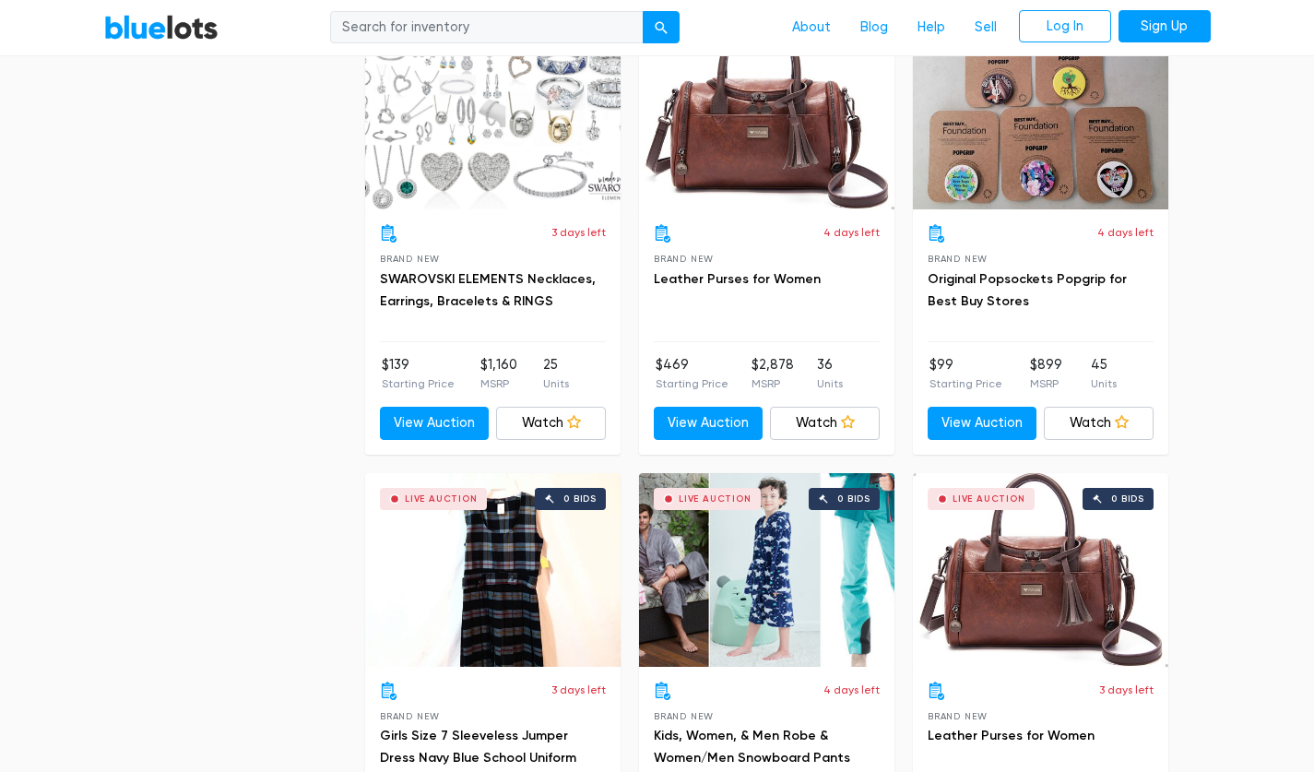 The image size is (1314, 772). Describe the element at coordinates (478, 746) in the screenshot. I see `a: Girls Size 7 Sleeveless Jumper Dress Navy Blue School Uniform` at that location.